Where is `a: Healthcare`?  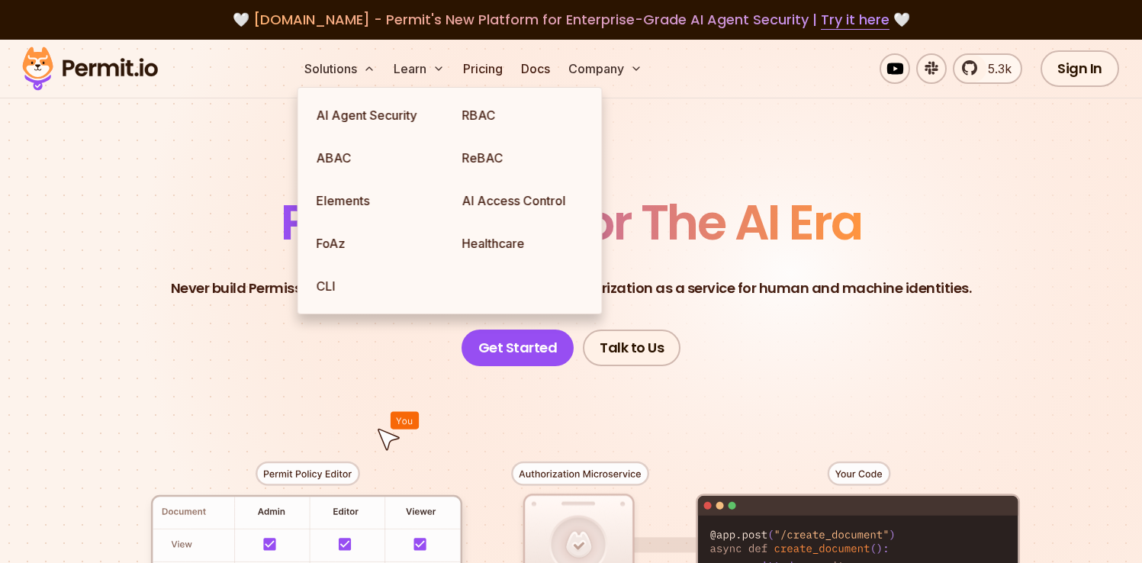
a: Healthcare is located at coordinates (523, 243).